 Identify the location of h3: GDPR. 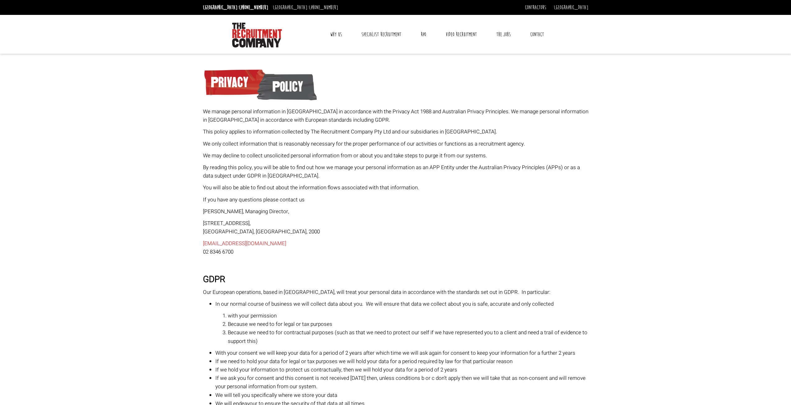
(395, 280).